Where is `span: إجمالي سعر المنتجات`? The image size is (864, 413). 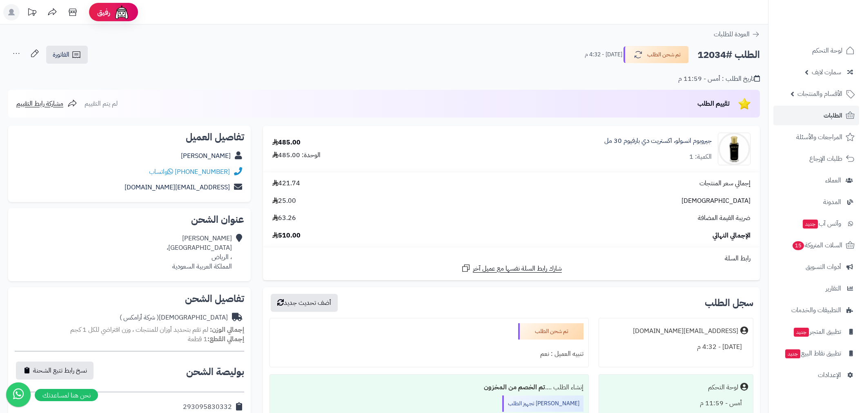 span: إجمالي سعر المنتجات is located at coordinates (725, 183).